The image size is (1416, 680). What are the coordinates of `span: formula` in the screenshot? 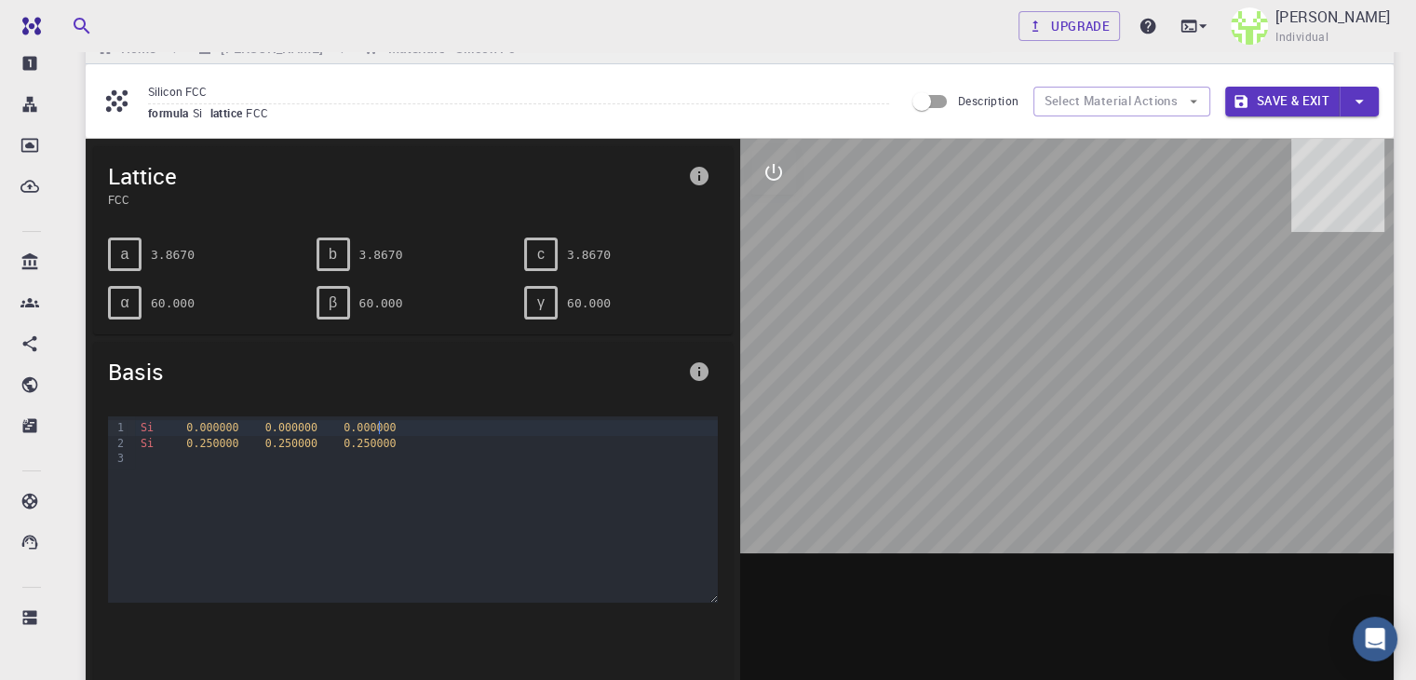 It's located at (170, 113).